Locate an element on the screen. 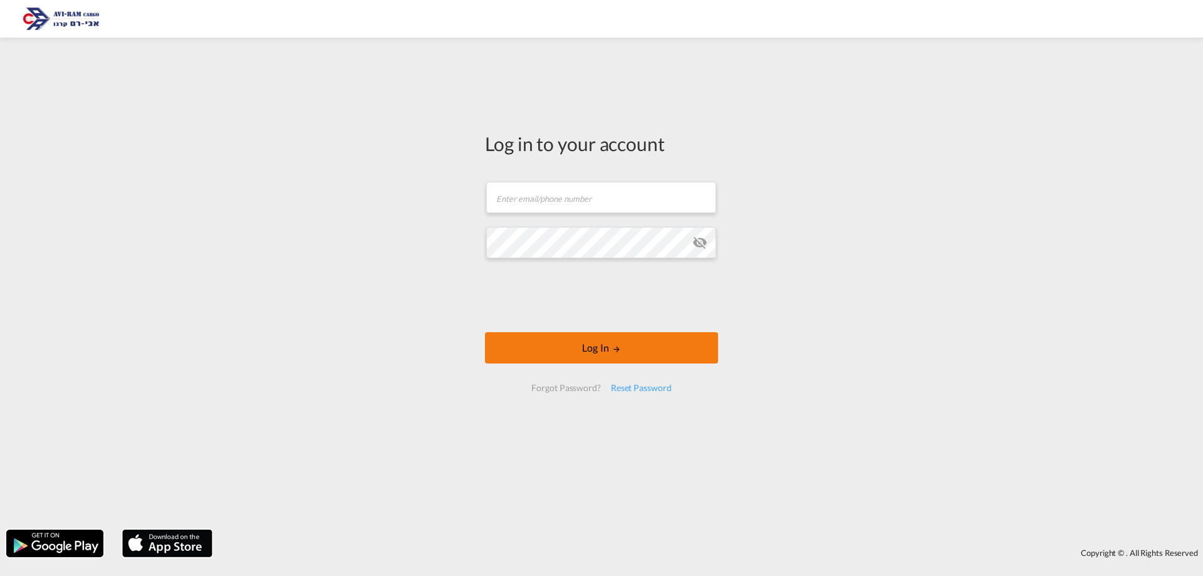 This screenshot has width=1203, height=576. div: Forgot Password? is located at coordinates (566, 388).